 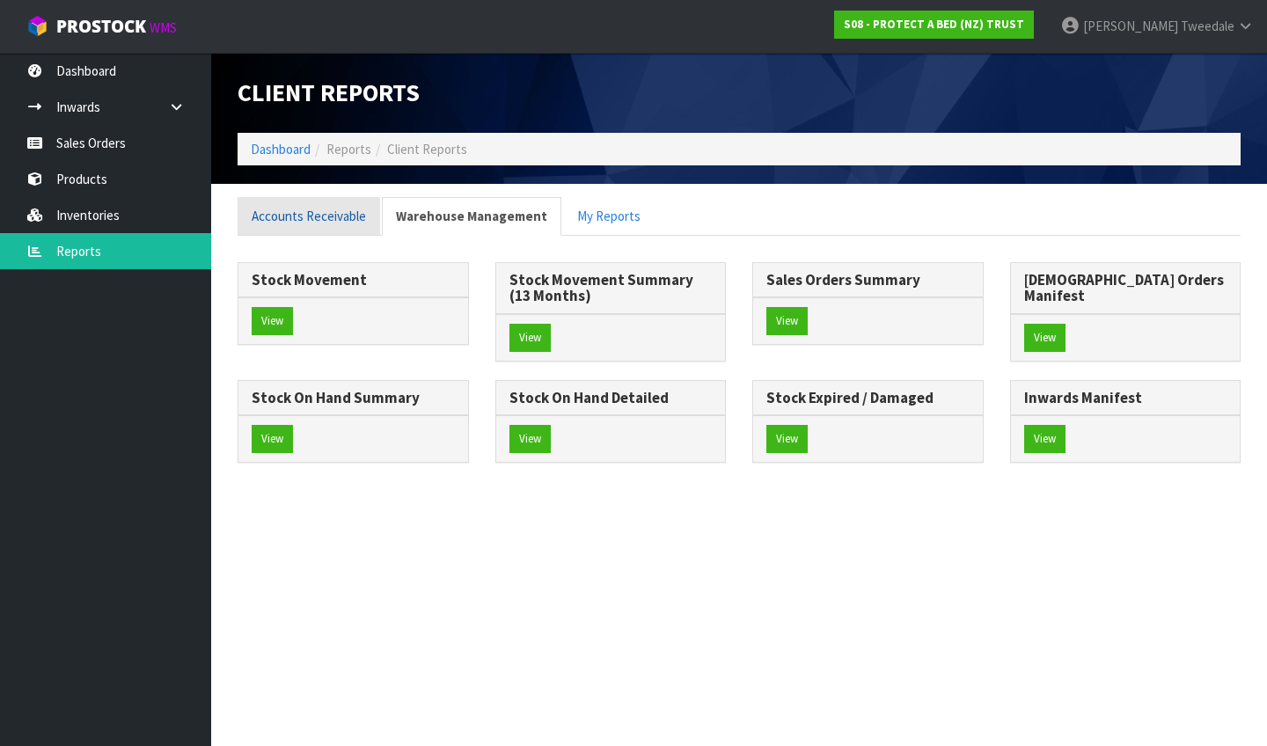 What do you see at coordinates (472, 216) in the screenshot?
I see `a: Warehouse Management` at bounding box center [472, 216].